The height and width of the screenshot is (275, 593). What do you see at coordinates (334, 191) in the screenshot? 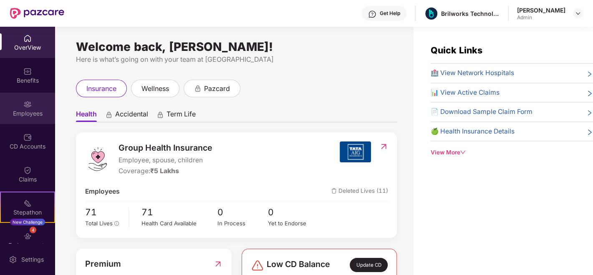
I see `img: deleteIcon` at bounding box center [334, 191].